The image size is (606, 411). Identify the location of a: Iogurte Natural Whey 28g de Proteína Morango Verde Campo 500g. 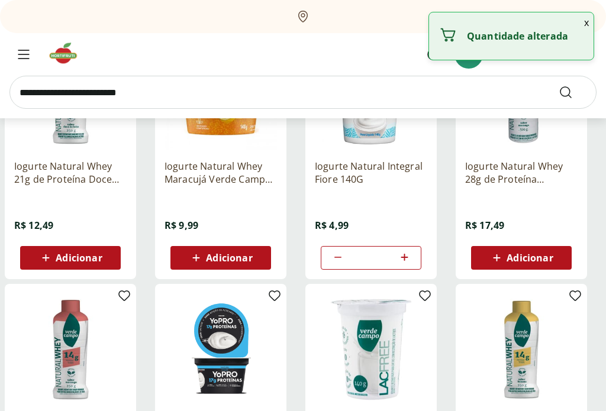
(521, 173).